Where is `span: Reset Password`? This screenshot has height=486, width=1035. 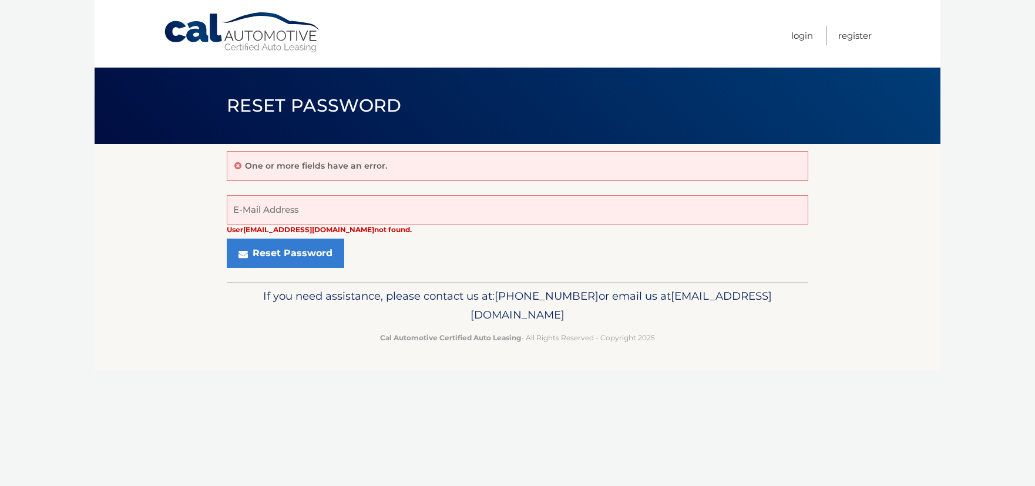 span: Reset Password is located at coordinates (314, 105).